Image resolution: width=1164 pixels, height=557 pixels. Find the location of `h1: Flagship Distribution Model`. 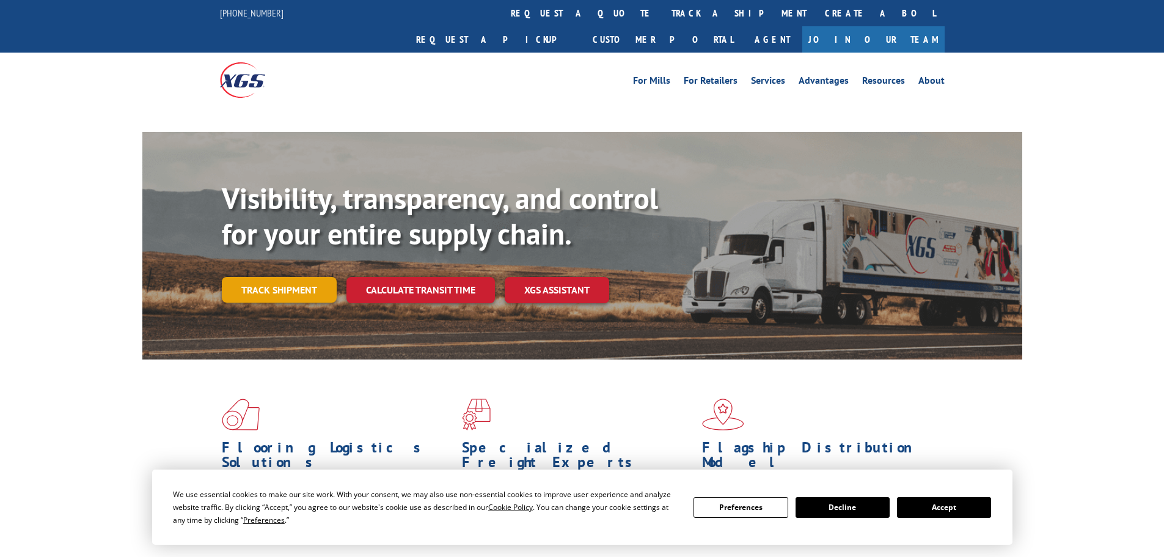

h1: Flagship Distribution Model is located at coordinates (817, 458).